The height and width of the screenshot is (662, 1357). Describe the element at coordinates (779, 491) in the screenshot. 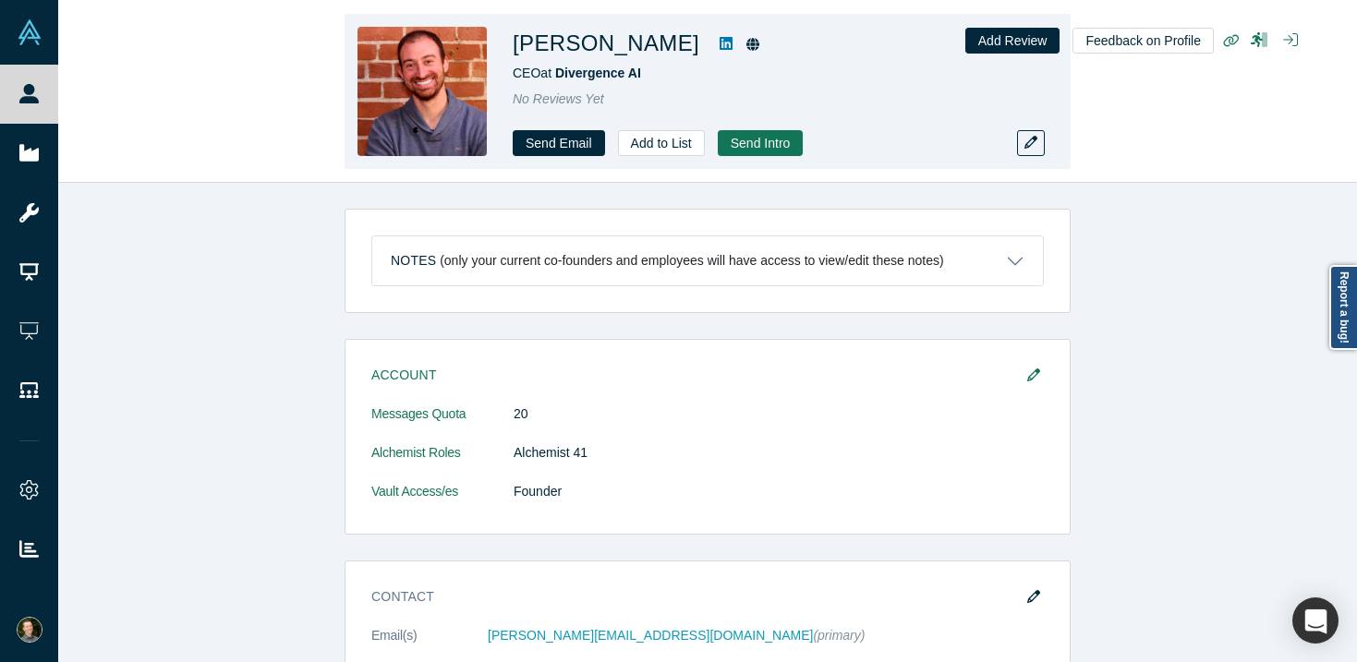

I see `dd: Founder` at that location.